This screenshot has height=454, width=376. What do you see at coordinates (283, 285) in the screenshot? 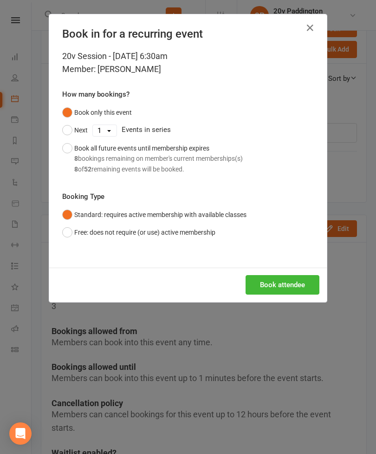
I see `button: Book attendee` at bounding box center [283, 285].